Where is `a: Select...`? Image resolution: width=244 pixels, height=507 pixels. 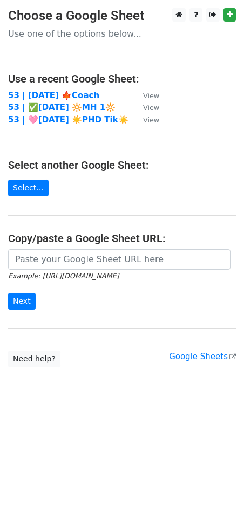 a: Select... is located at coordinates (28, 188).